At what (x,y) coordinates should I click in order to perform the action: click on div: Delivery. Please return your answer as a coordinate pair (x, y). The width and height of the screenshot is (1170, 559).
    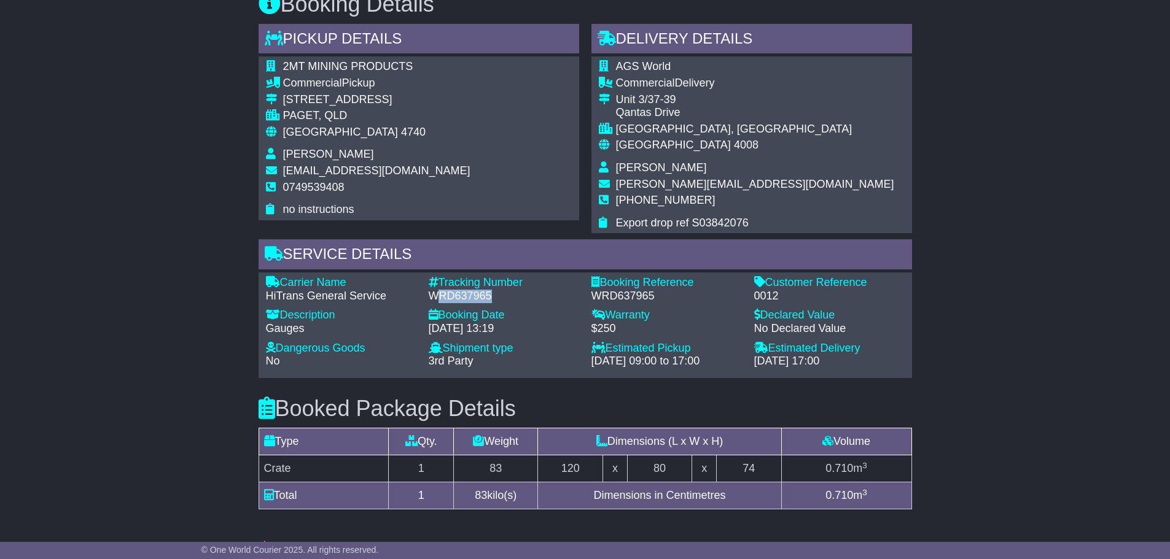
    Looking at the image, I should click on (755, 84).